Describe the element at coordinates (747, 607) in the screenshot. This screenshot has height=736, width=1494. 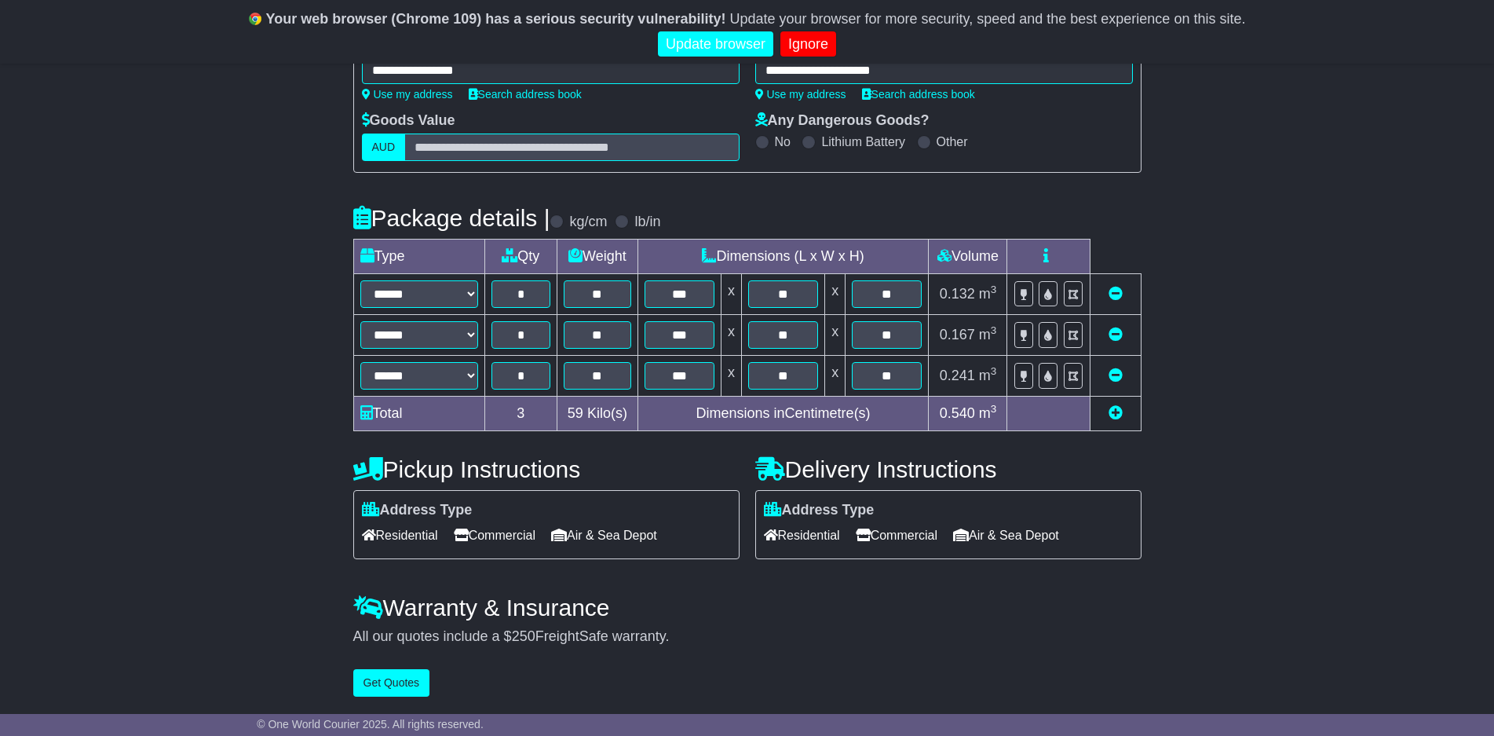
I see `h4: Warranty & Insurance` at that location.